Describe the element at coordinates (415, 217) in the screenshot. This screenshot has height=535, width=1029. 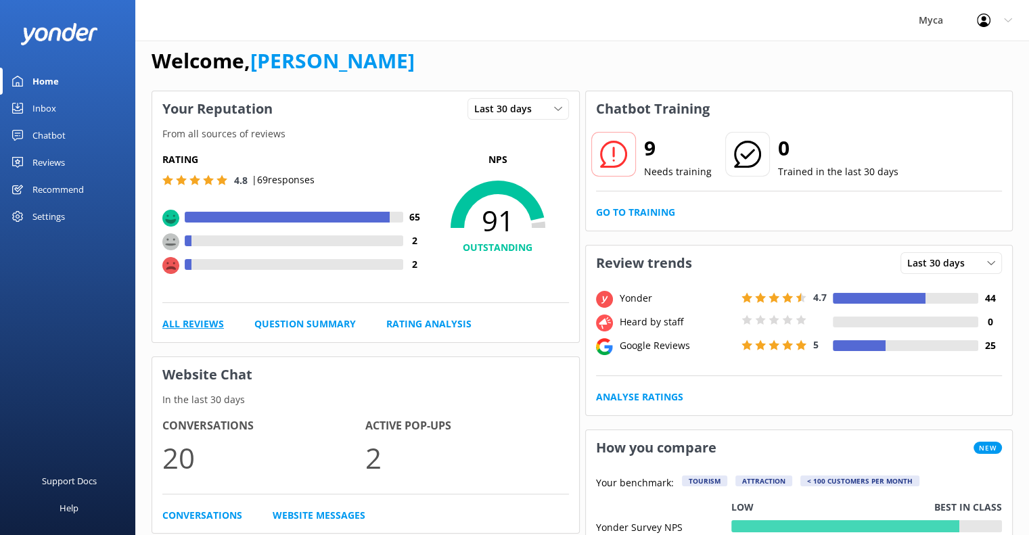
I see `h4: 65` at that location.